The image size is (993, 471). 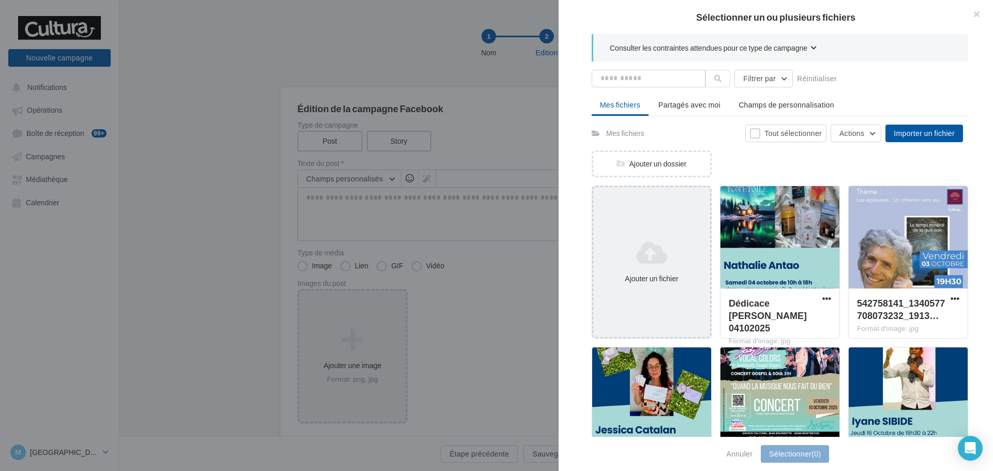 What do you see at coordinates (786, 104) in the screenshot?
I see `span: Champs de personnalisation` at bounding box center [786, 104].